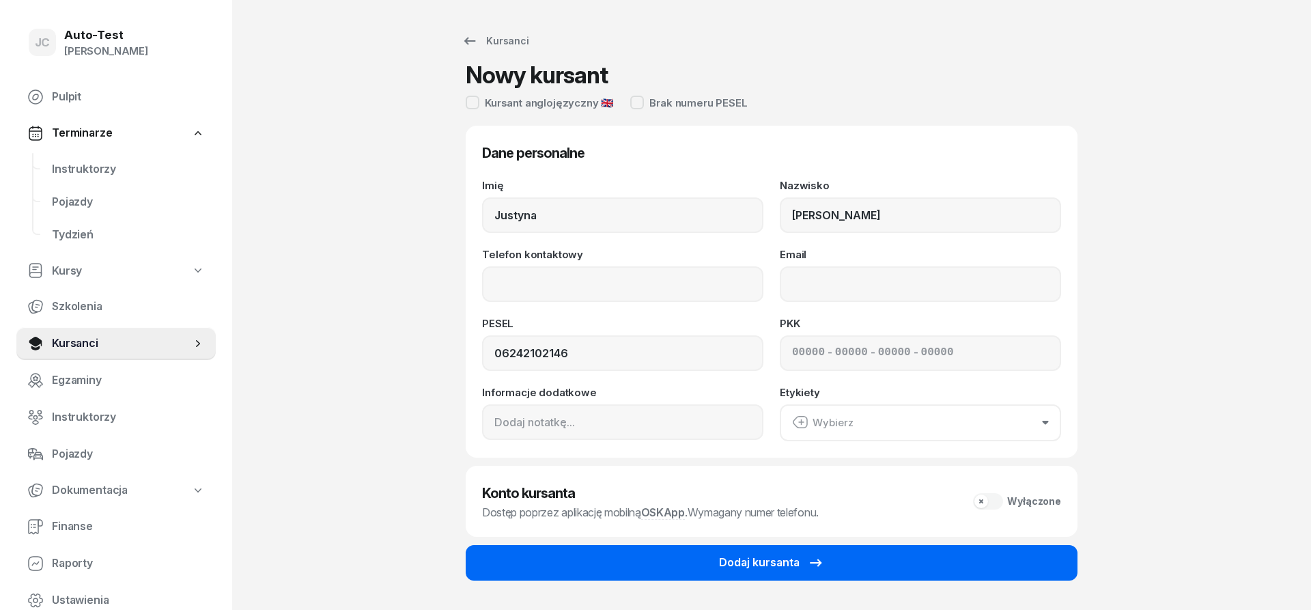 The width and height of the screenshot is (1311, 610). Describe the element at coordinates (128, 563) in the screenshot. I see `span: Raporty` at that location.